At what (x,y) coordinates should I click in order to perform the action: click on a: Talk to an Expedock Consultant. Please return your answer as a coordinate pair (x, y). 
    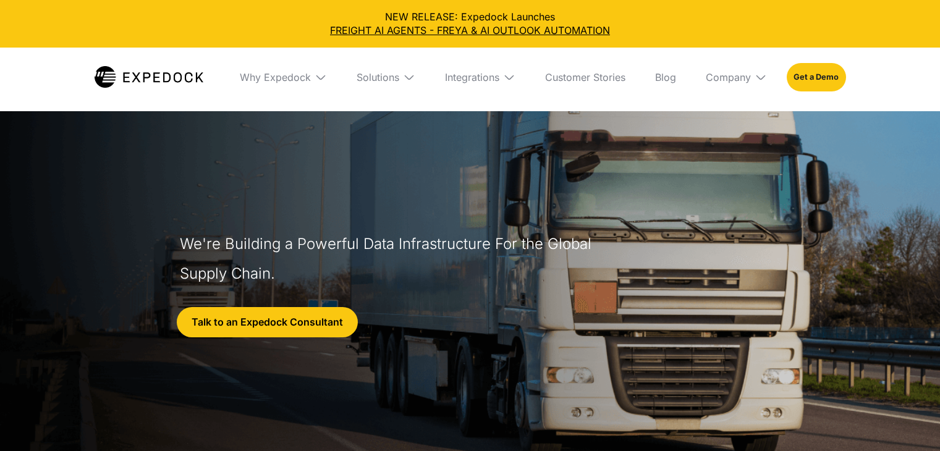
    Looking at the image, I should click on (267, 323).